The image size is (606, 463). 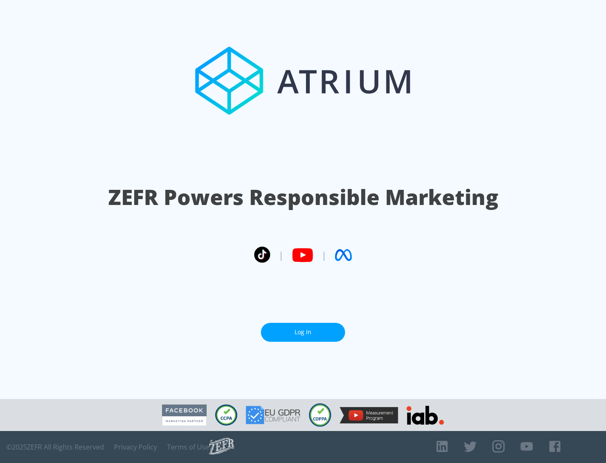 What do you see at coordinates (55, 447) in the screenshot?
I see `span: © 2025 ZEFR All Rights Reserved` at bounding box center [55, 447].